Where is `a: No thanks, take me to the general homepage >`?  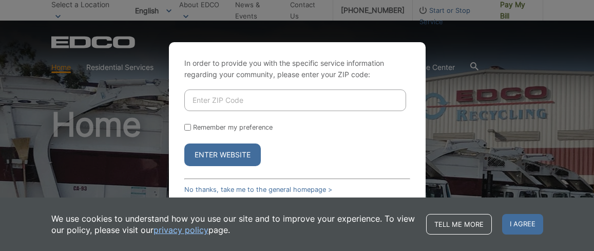
a: No thanks, take me to the general homepage > is located at coordinates (258, 189).